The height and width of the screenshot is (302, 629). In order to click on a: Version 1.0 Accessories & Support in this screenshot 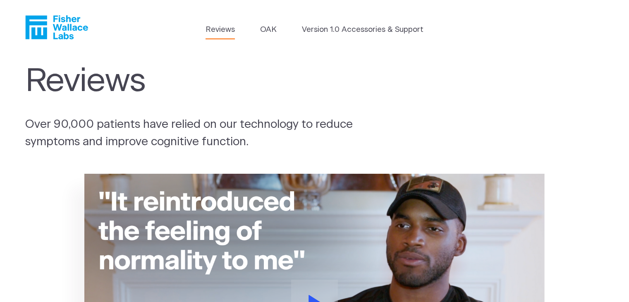, I will do `click(363, 30)`.